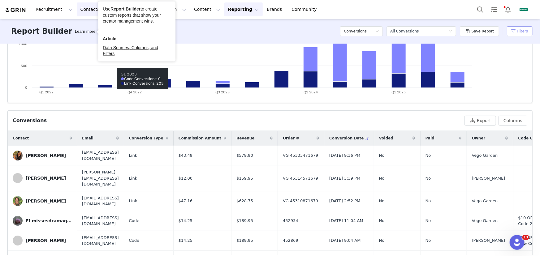 This screenshot has width=540, height=256. I want to click on span: $14.25, so click(186, 241).